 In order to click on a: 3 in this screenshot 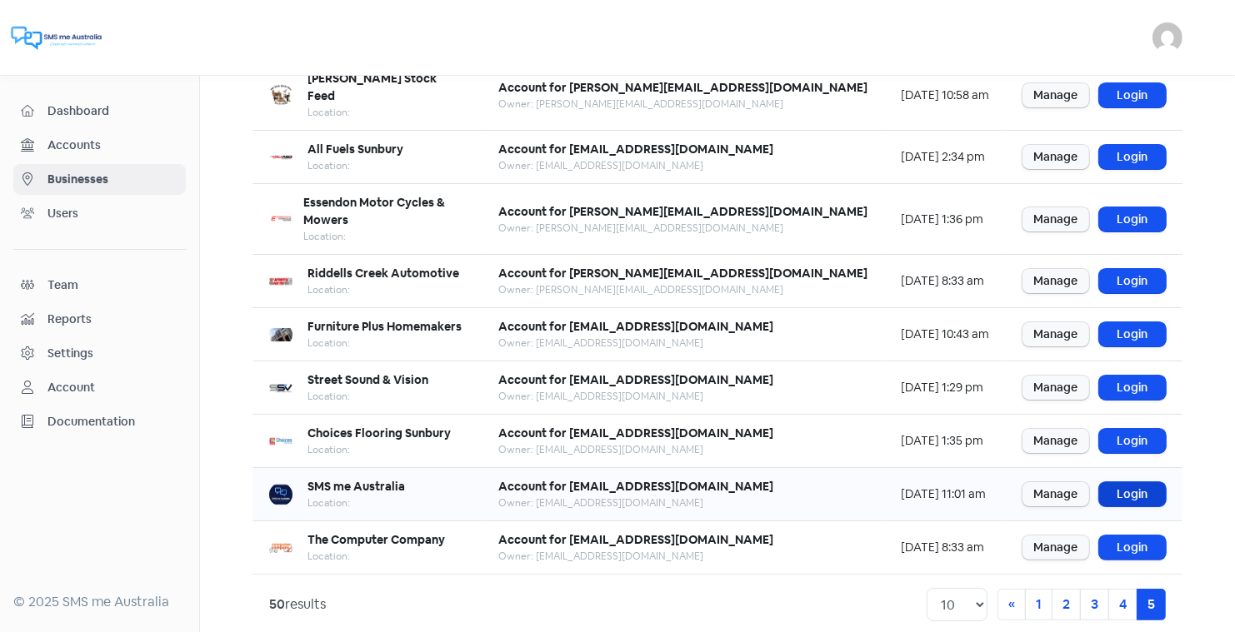, I will do `click(1094, 605)`.